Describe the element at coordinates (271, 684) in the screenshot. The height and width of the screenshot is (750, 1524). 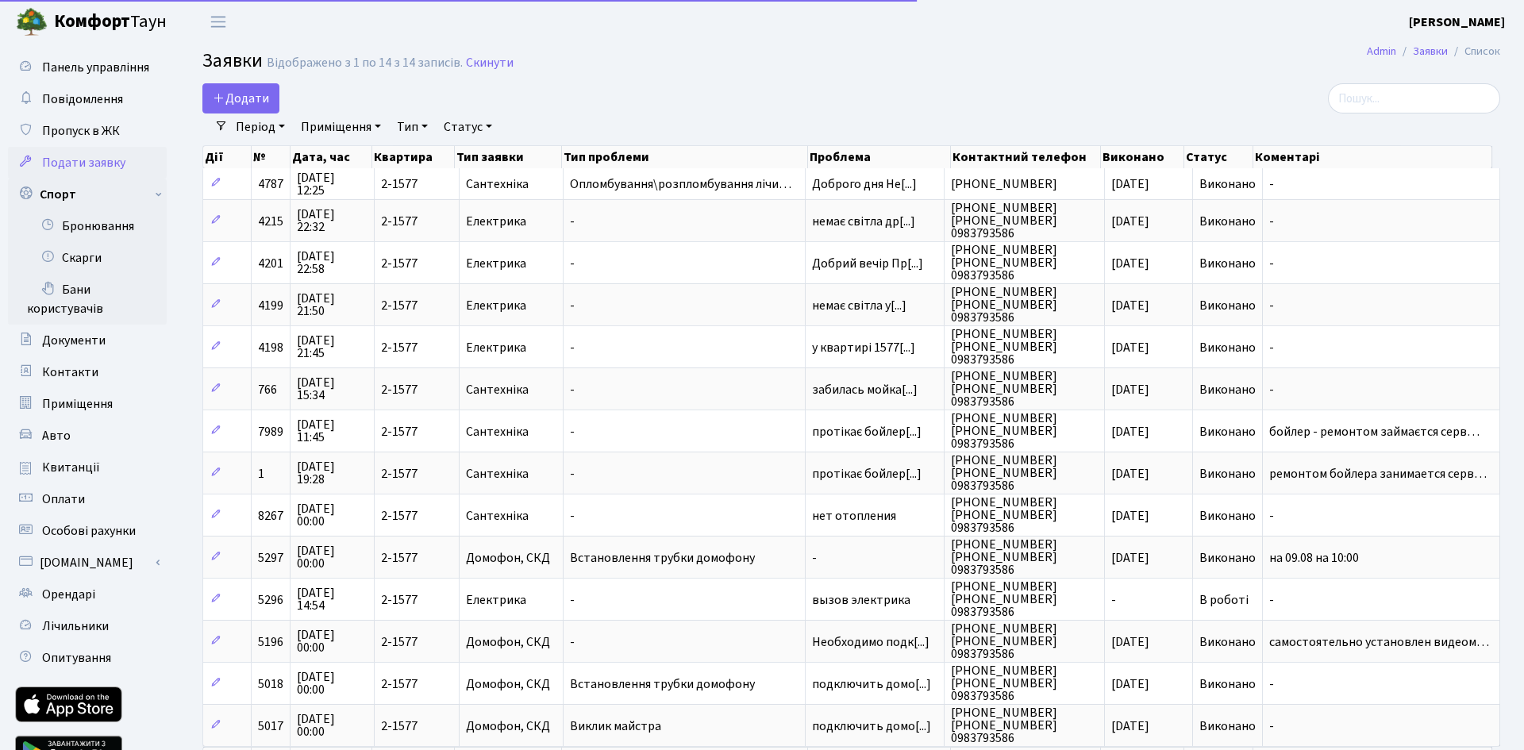
I see `span: 5018` at that location.